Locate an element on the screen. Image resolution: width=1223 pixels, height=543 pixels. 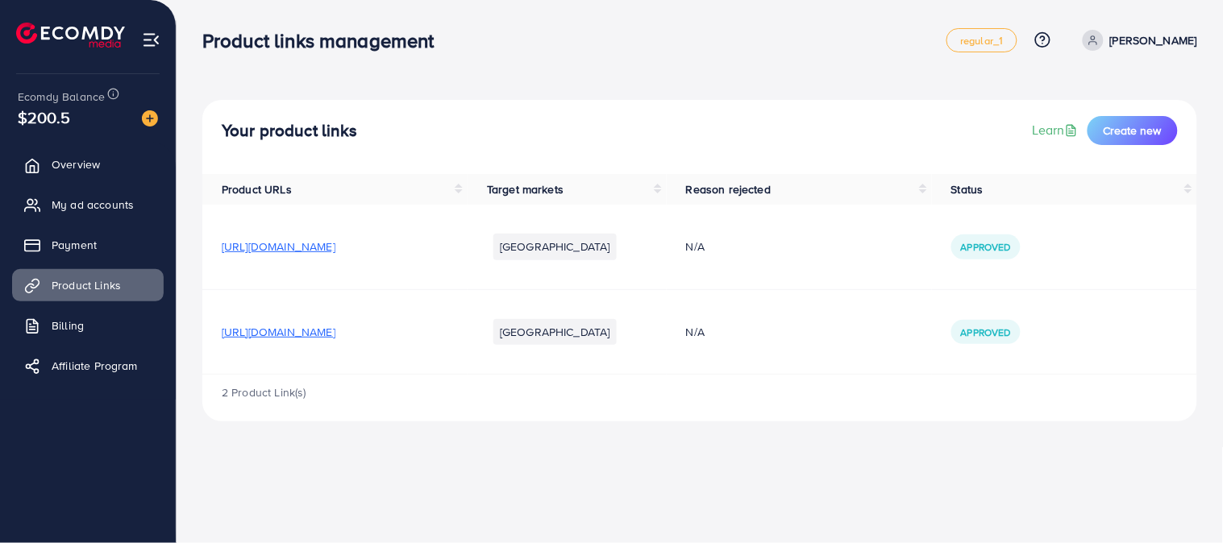
span: Payment is located at coordinates (74, 245).